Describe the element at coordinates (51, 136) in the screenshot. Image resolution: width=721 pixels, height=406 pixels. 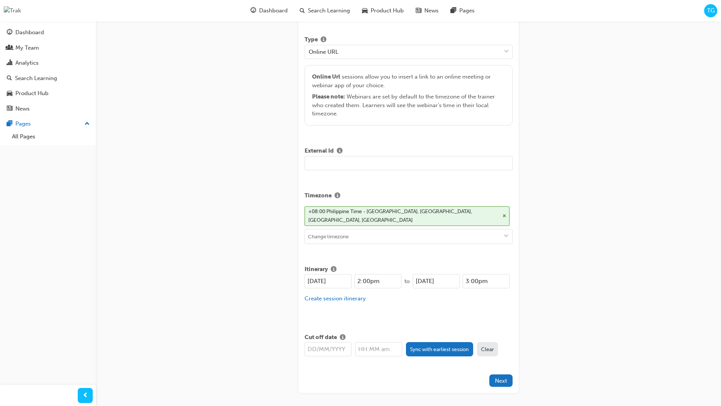
I see `a: All Pages` at that location.